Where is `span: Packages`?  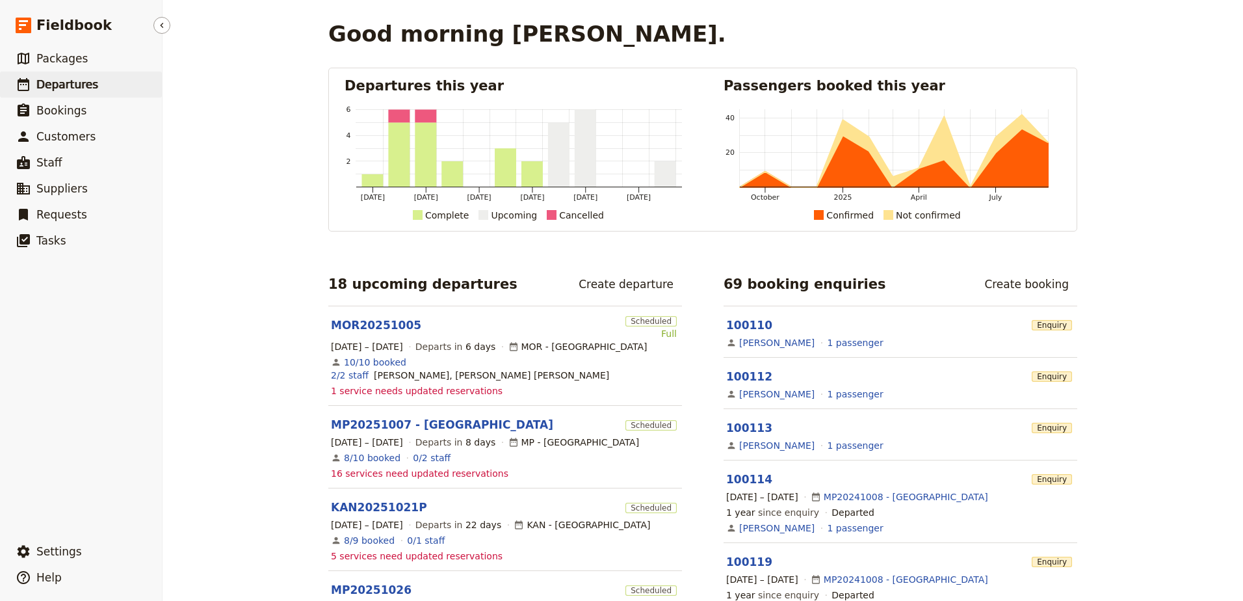
span: Packages is located at coordinates (62, 59).